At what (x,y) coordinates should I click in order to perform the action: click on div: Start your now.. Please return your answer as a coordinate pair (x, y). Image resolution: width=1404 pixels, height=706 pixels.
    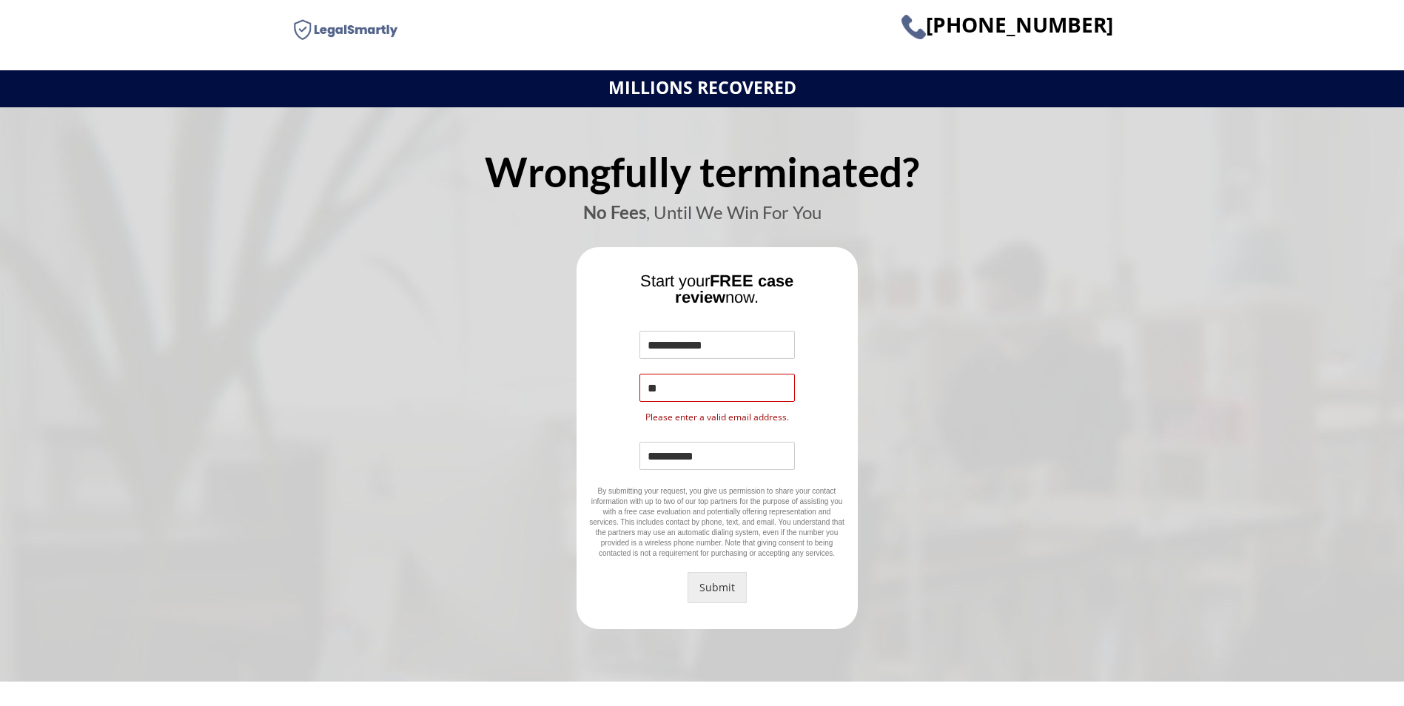
    Looking at the image, I should click on (717, 294).